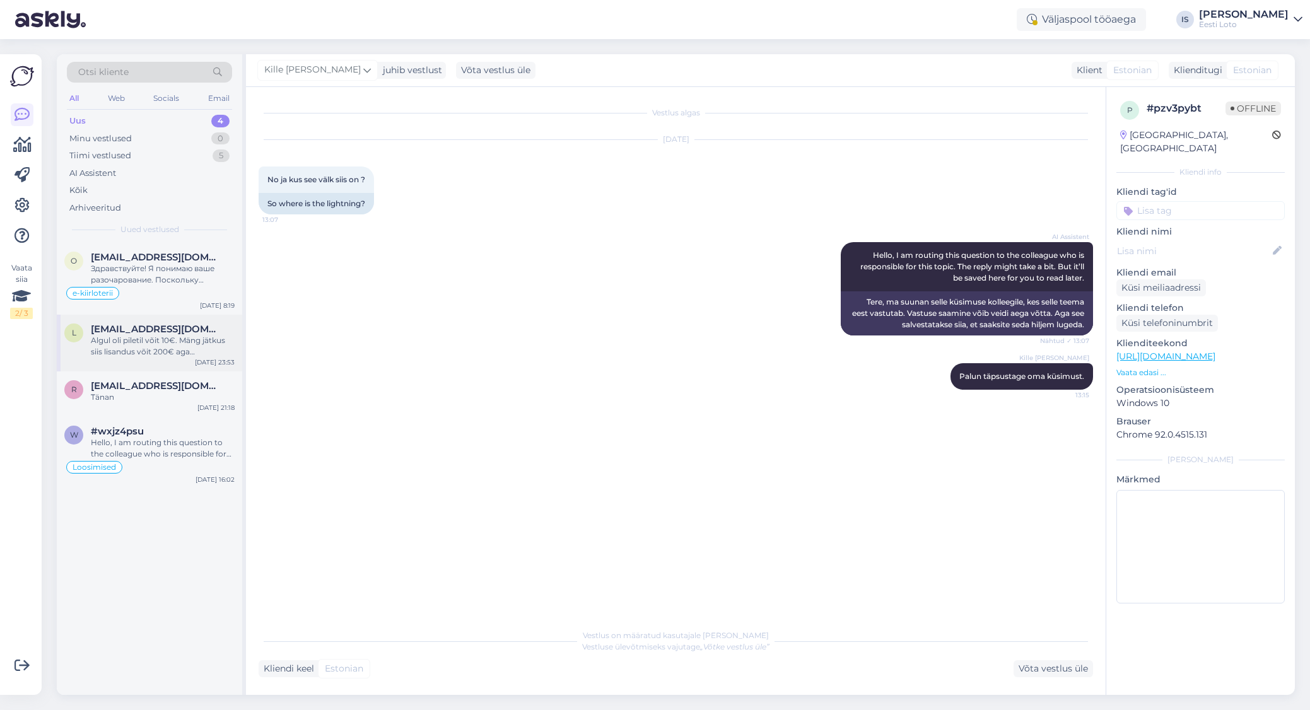 Image resolution: width=1310 pixels, height=710 pixels. What do you see at coordinates (93, 293) in the screenshot?
I see `span: e-kiirloterii` at bounding box center [93, 293].